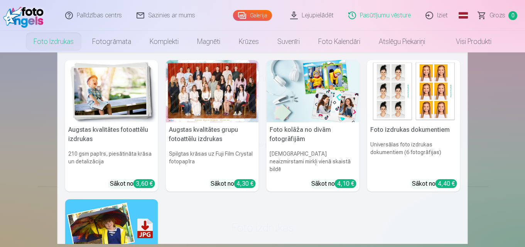 This screenshot has height=247, width=525. Describe the element at coordinates (252, 15) in the screenshot. I see `a: Galerija` at that location.